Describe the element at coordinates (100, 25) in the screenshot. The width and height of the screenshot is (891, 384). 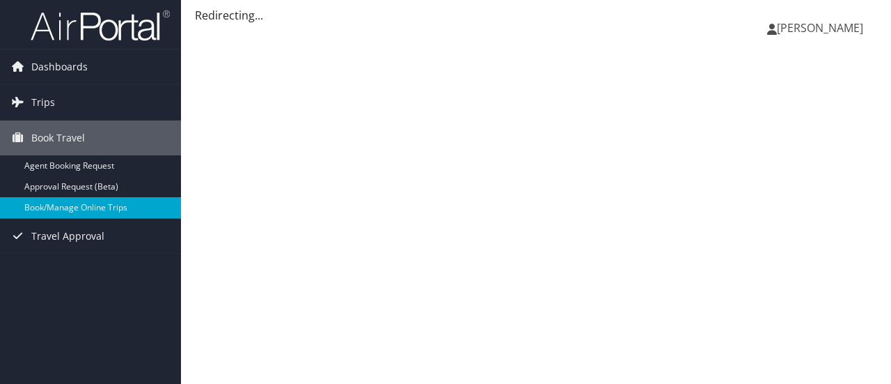
I see `img: airportal-logo.png` at that location.